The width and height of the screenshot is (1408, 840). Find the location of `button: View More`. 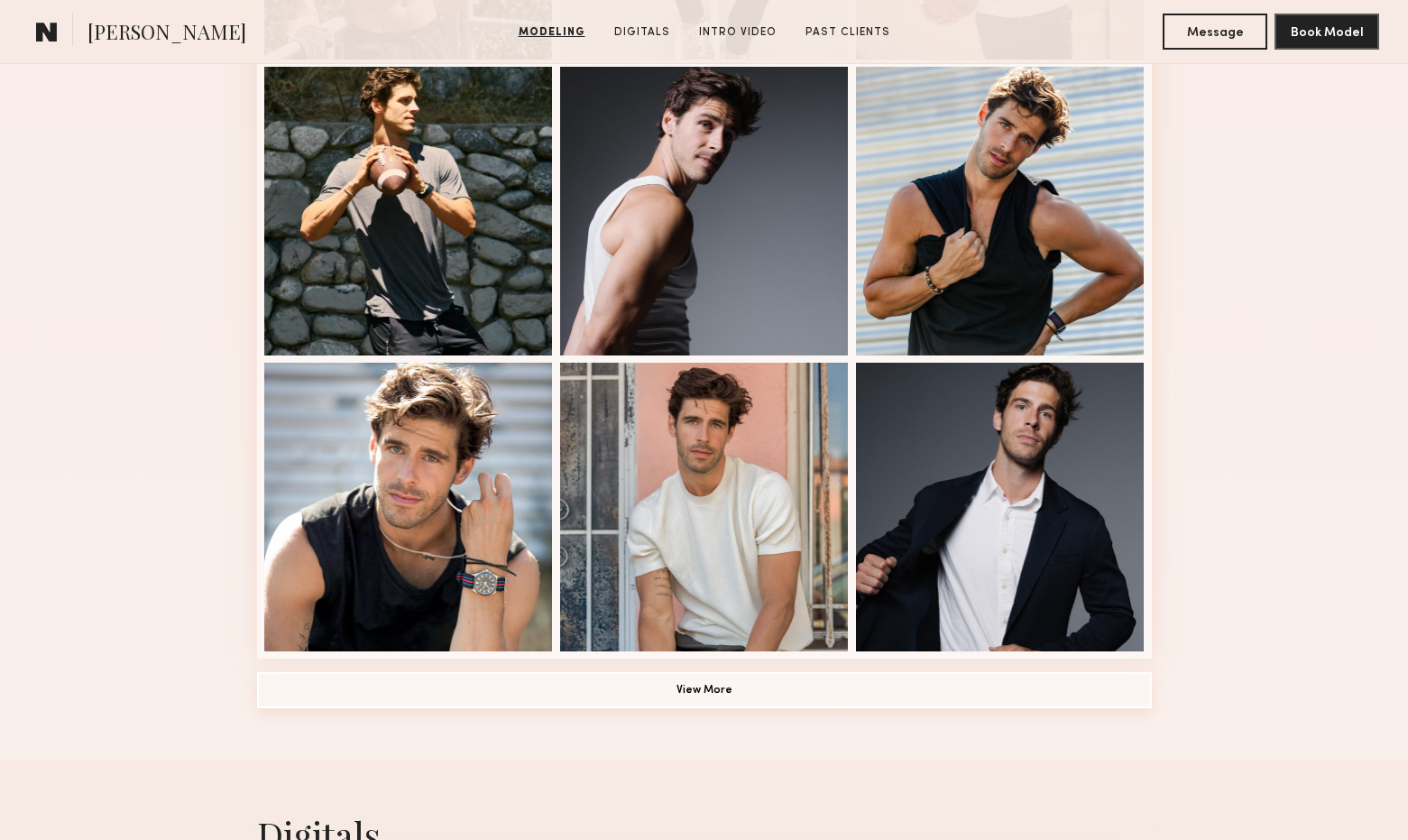

button: View More is located at coordinates (705, 690).